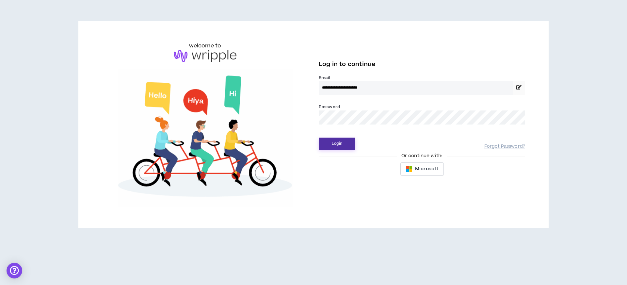 The width and height of the screenshot is (627, 285). What do you see at coordinates (427, 169) in the screenshot?
I see `span: Microsoft` at bounding box center [427, 169].